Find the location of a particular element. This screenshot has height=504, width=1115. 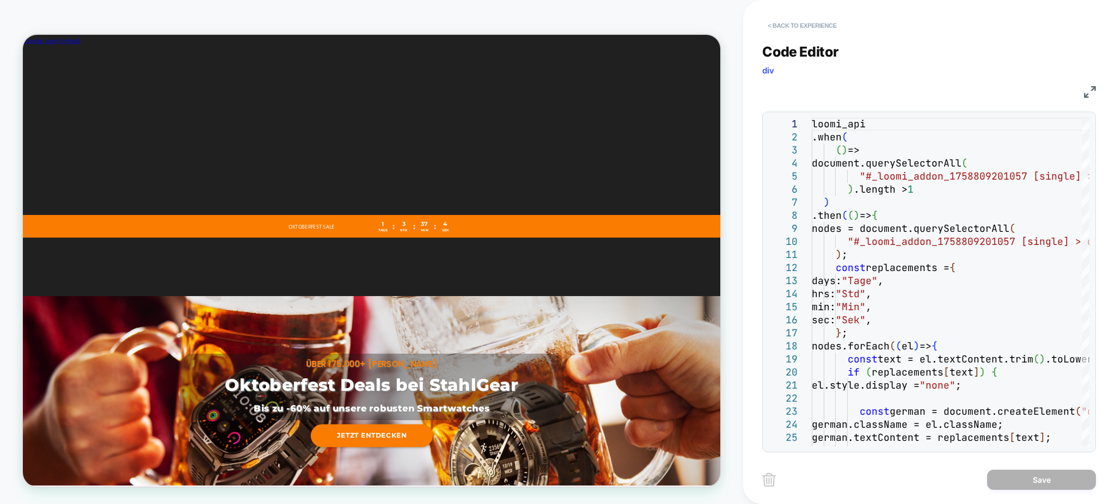

div: 9 is located at coordinates (783, 229).